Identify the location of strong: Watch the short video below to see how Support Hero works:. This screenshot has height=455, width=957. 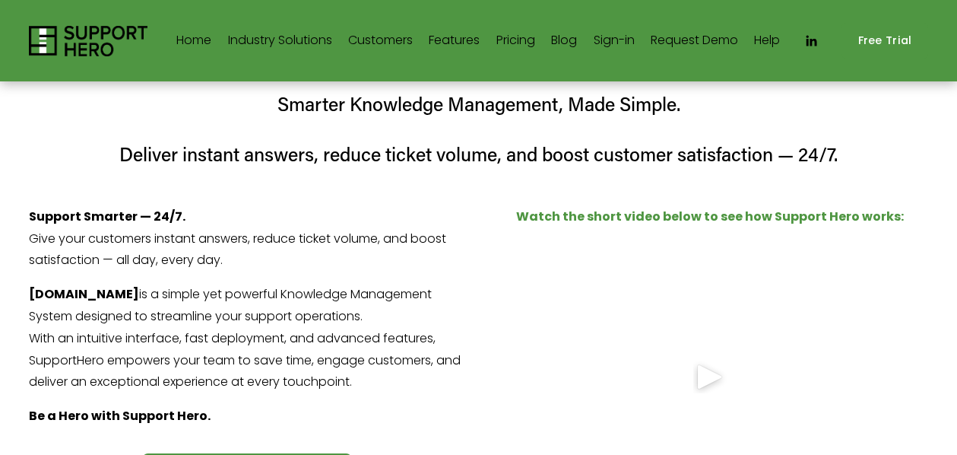
(710, 216).